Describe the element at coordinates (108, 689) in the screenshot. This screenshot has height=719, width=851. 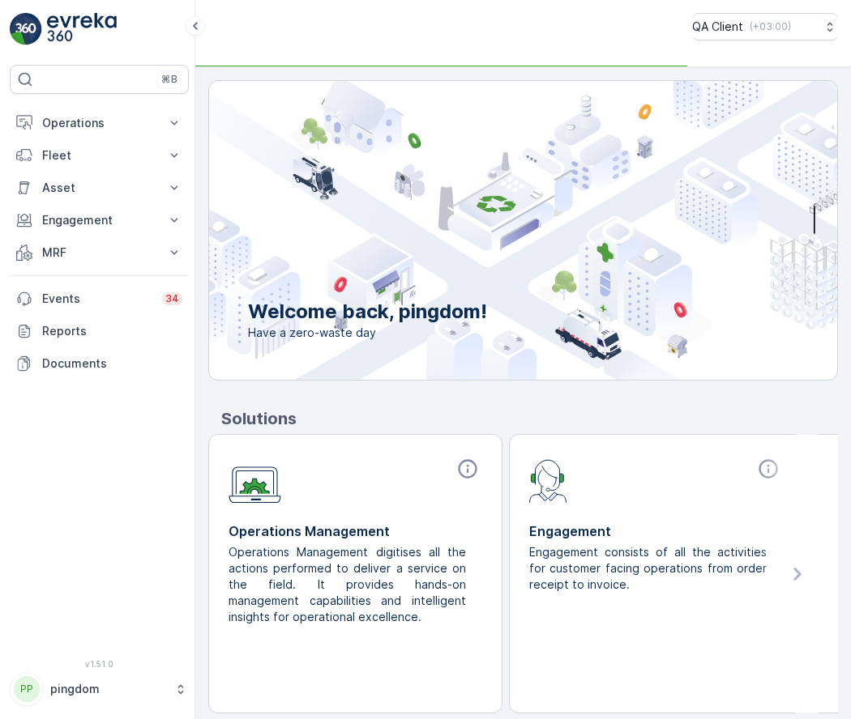
I see `p: pingdom` at that location.